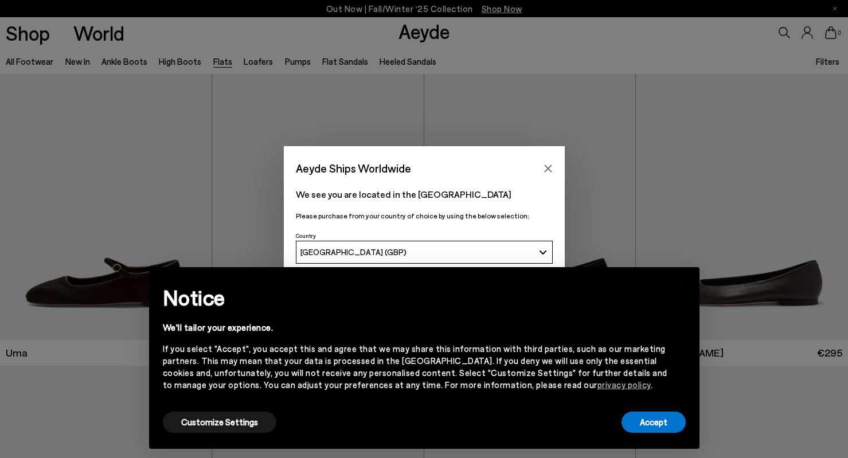 Image resolution: width=848 pixels, height=458 pixels. Describe the element at coordinates (624, 385) in the screenshot. I see `a: privacy policy` at that location.